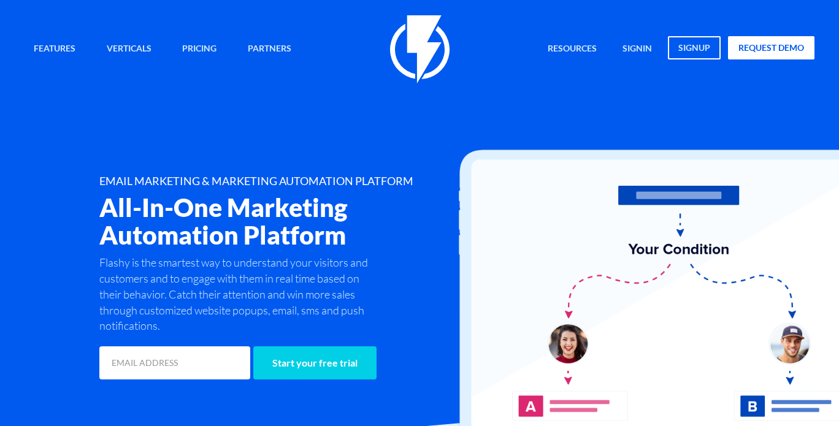 This screenshot has width=839, height=426. Describe the element at coordinates (572, 49) in the screenshot. I see `a: Resources` at that location.